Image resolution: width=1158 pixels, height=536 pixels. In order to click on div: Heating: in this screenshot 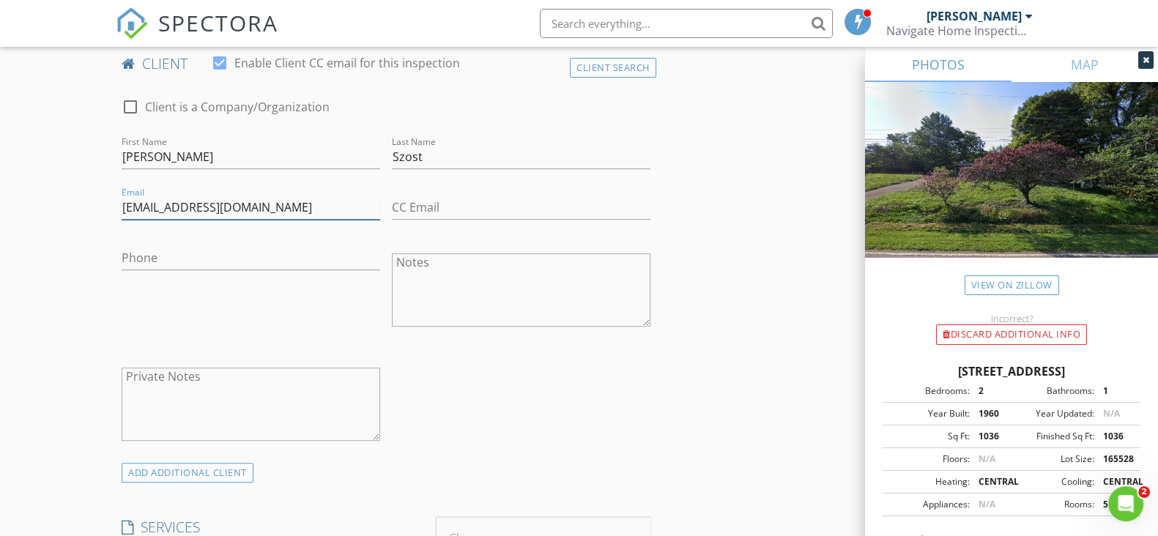, I will do `click(928, 482)`.